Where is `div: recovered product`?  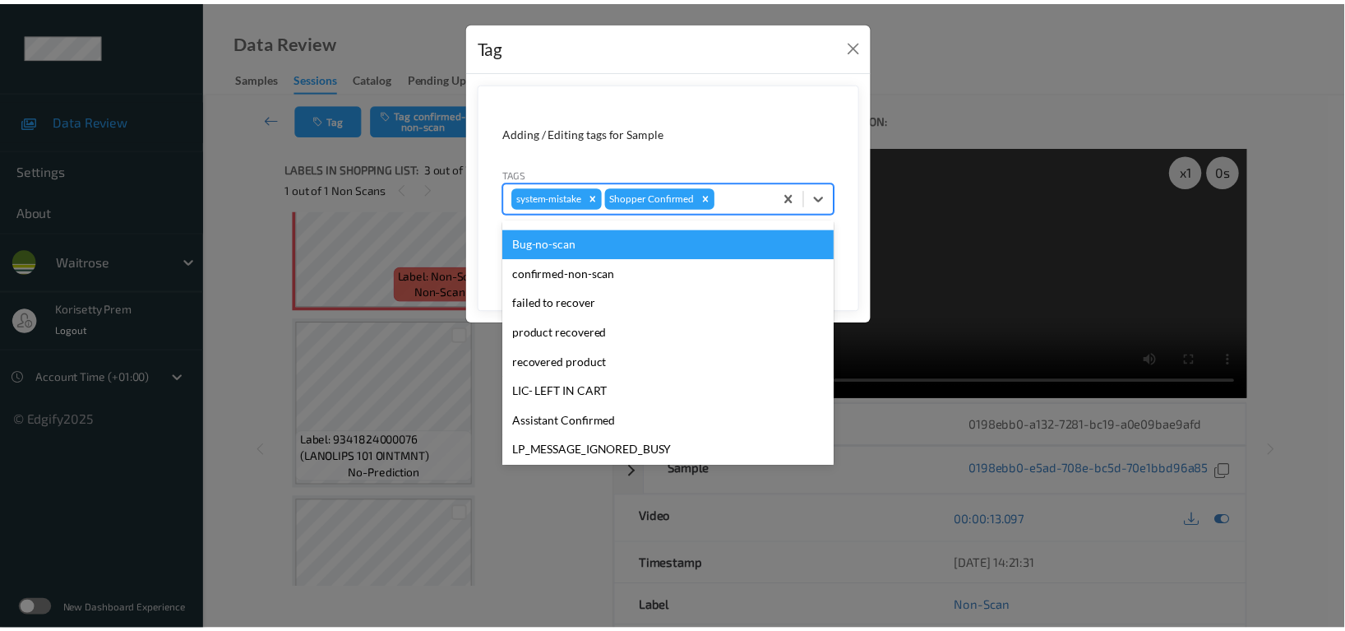
div: recovered product is located at coordinates (677, 362).